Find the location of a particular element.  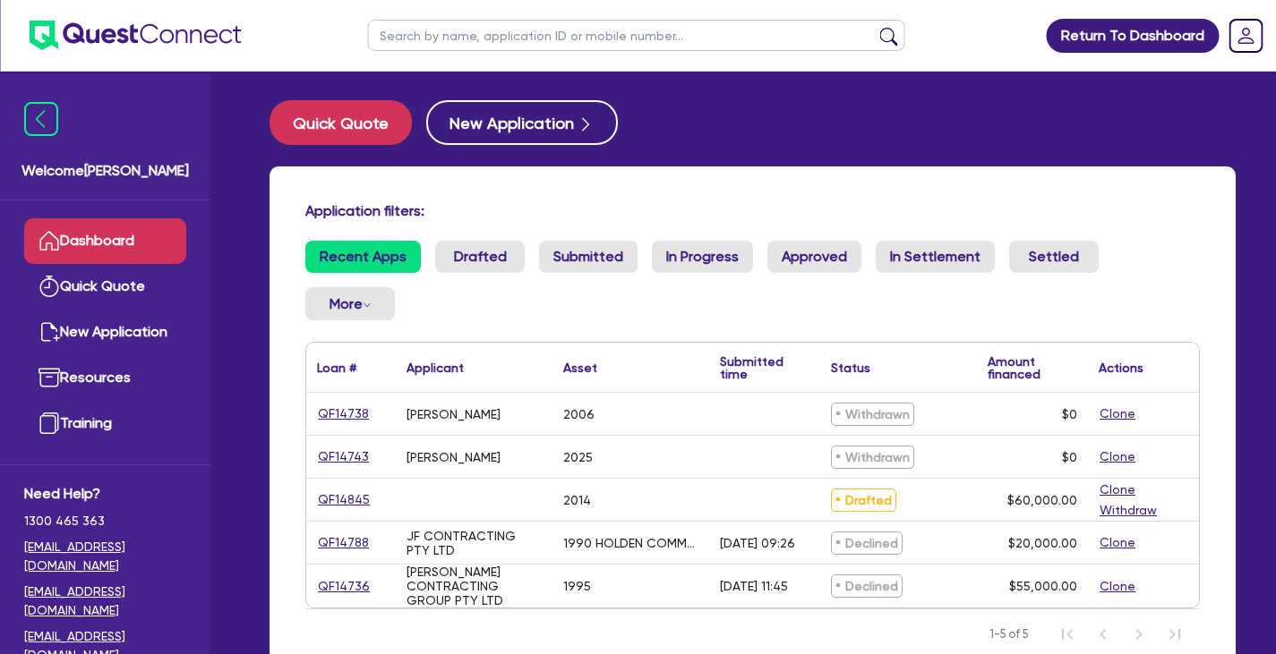

img: resources is located at coordinates (49, 378).